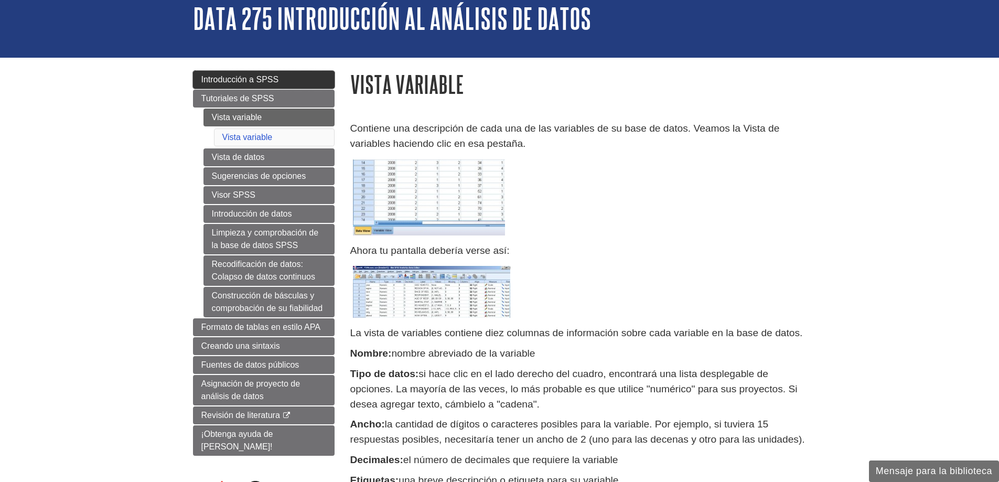 The height and width of the screenshot is (482, 999). What do you see at coordinates (578, 353) in the screenshot?
I see `p: nombre abreviado de la variable` at bounding box center [578, 353].